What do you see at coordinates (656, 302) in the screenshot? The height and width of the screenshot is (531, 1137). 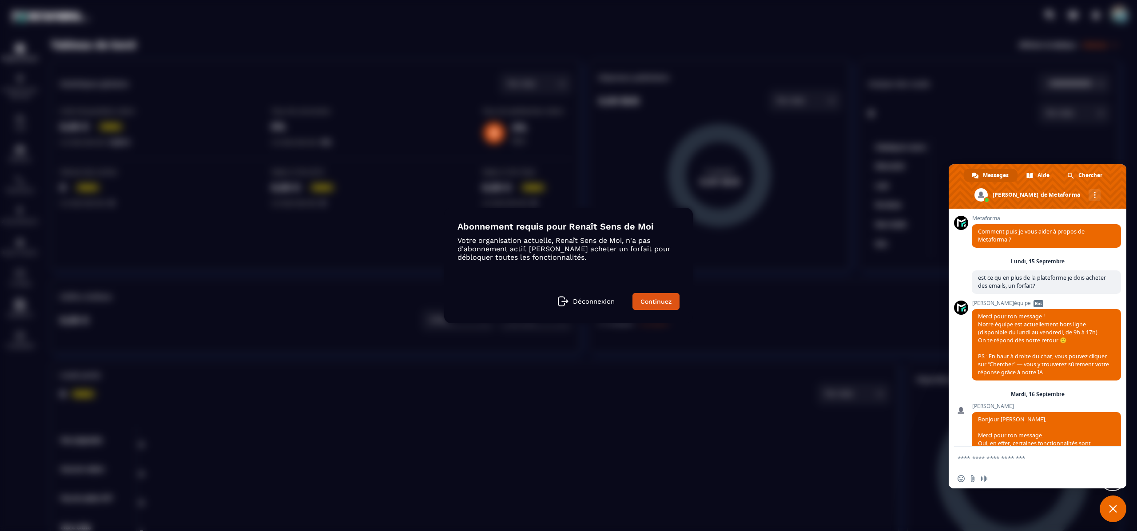 I see `a: Continuez` at bounding box center [656, 302].